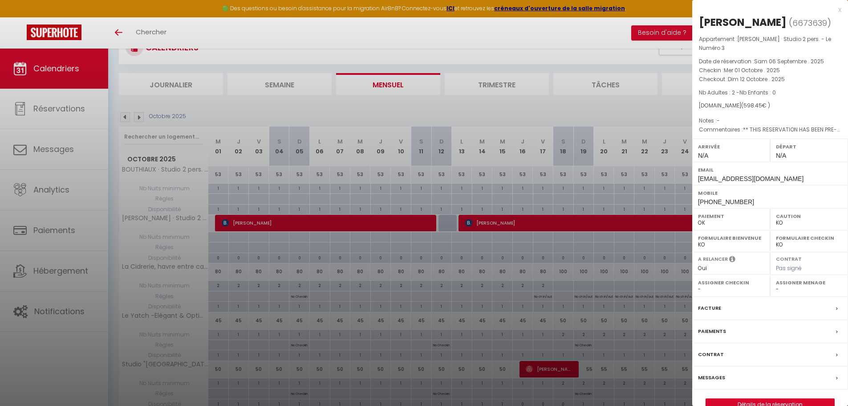  What do you see at coordinates (770, 70) in the screenshot?
I see `p: Checkin :` at bounding box center [770, 70].